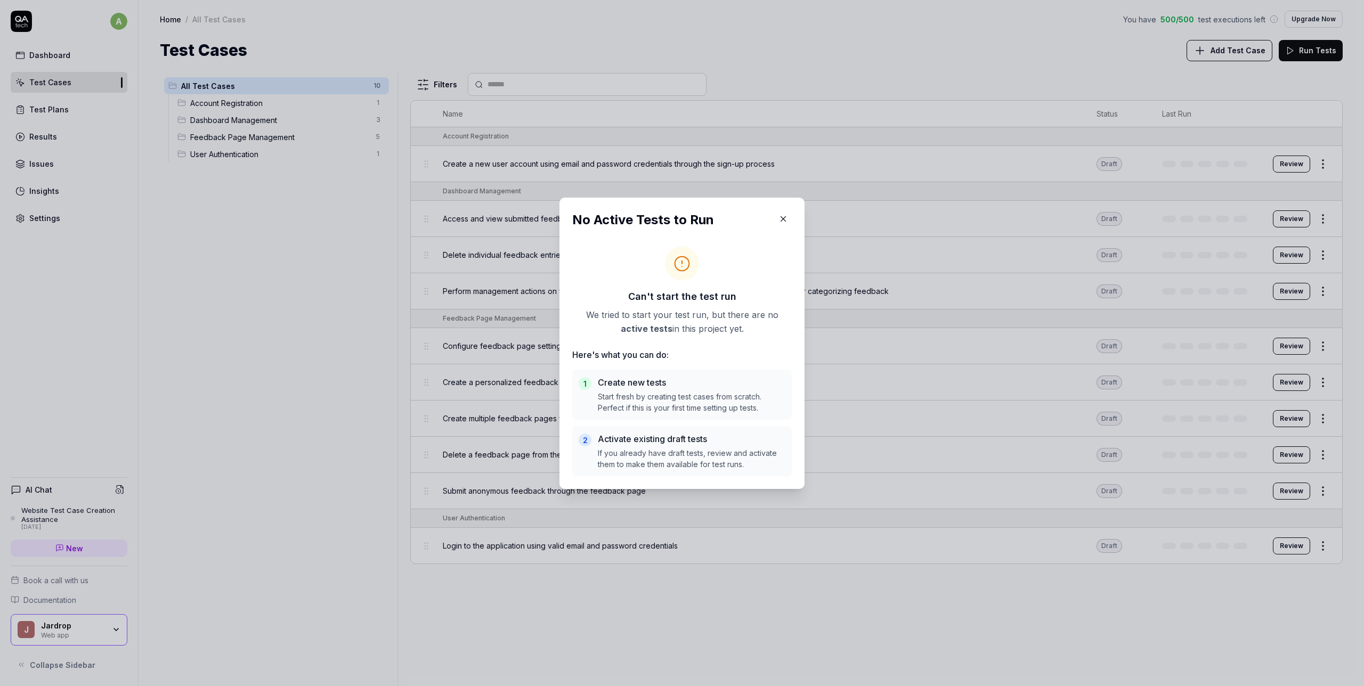 Image resolution: width=1364 pixels, height=686 pixels. What do you see at coordinates (692, 383) in the screenshot?
I see `h5: Create new tests` at bounding box center [692, 383].